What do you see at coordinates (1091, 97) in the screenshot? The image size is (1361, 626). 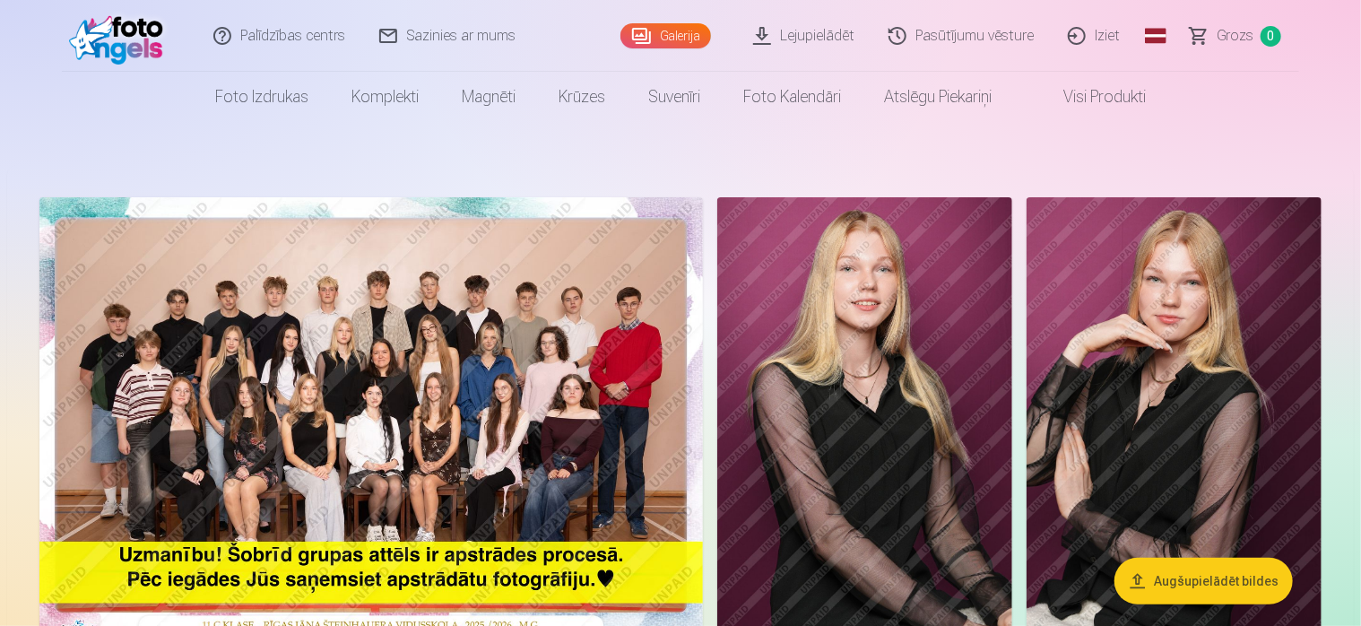 I see `a: Visi produkti` at bounding box center [1091, 97].